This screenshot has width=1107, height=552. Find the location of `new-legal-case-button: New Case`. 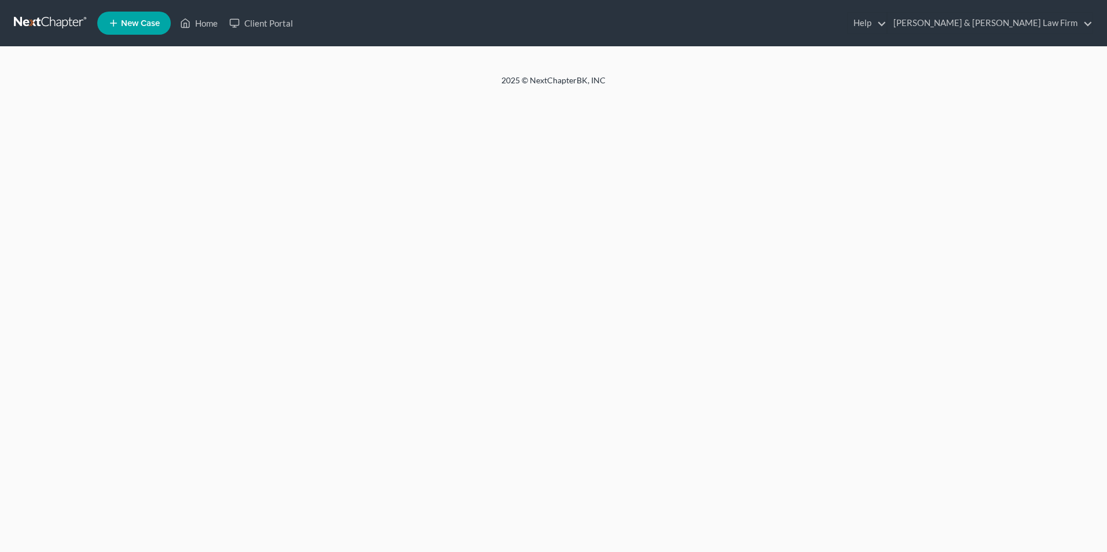

new-legal-case-button: New Case is located at coordinates (134, 23).